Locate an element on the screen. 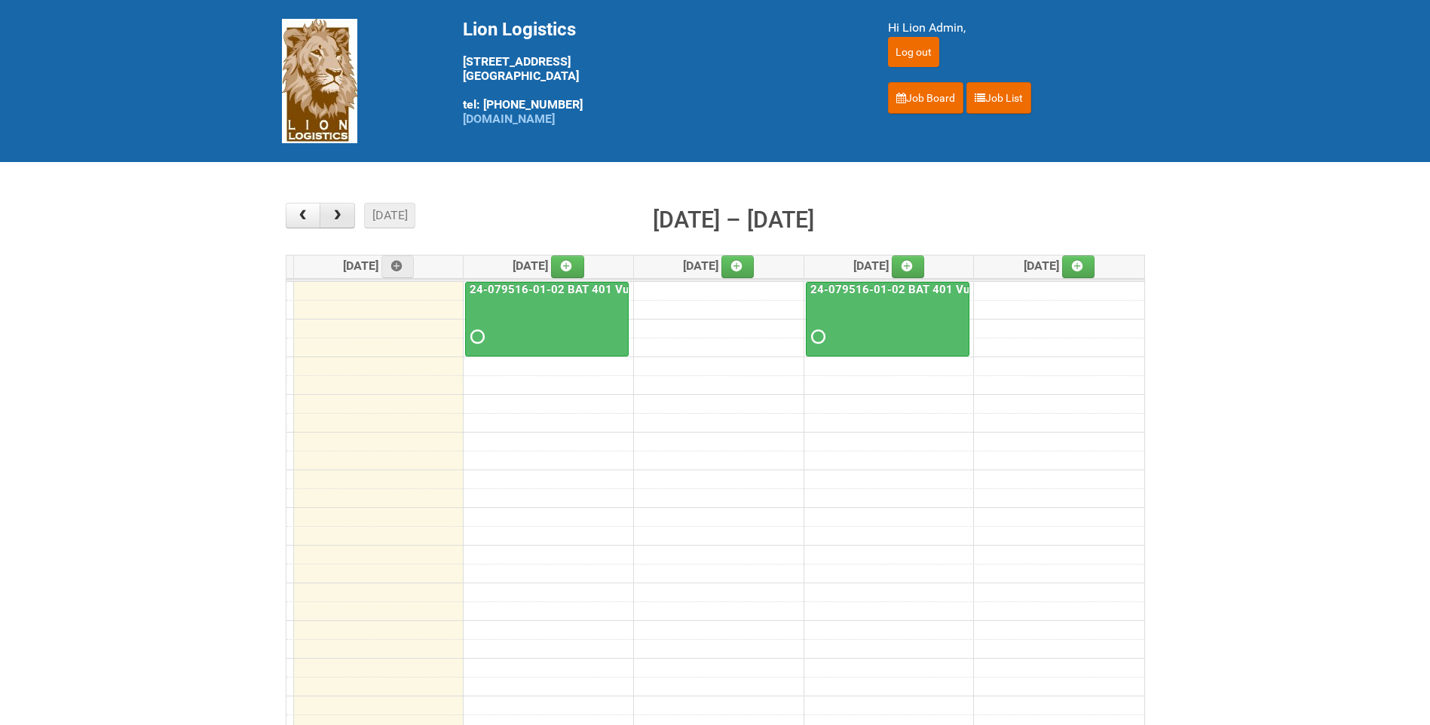 The height and width of the screenshot is (725, 1430). span: Lion Logistics is located at coordinates (520, 29).